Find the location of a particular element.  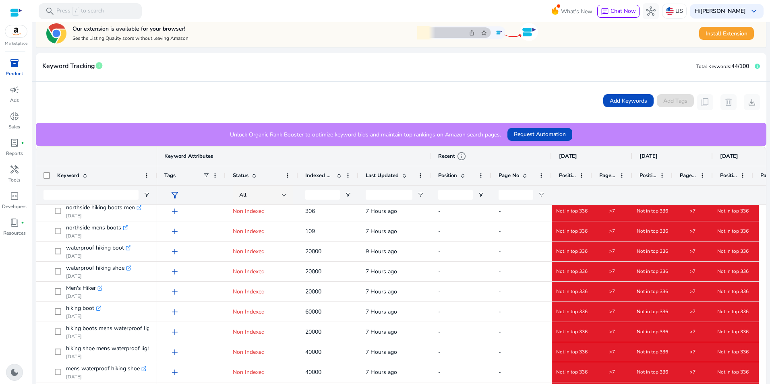

span: donut_small is located at coordinates (15, 116).